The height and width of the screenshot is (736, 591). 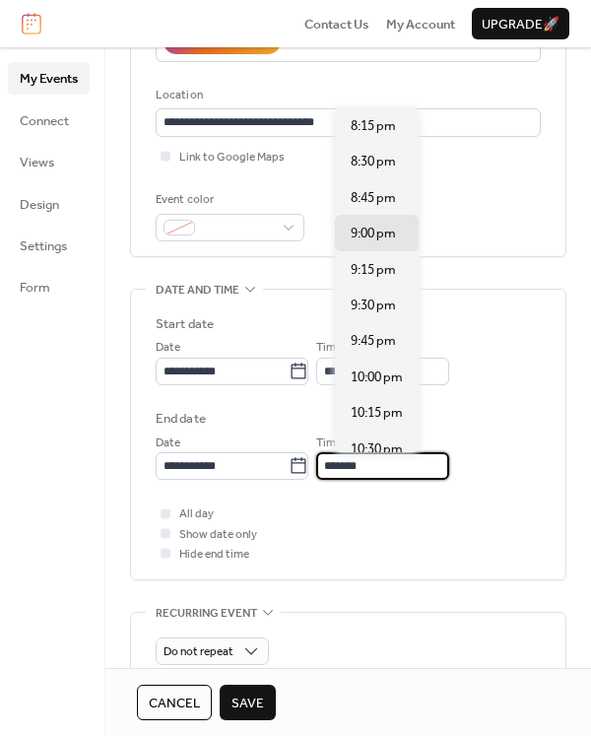 I want to click on span: Do not repeat, so click(x=198, y=651).